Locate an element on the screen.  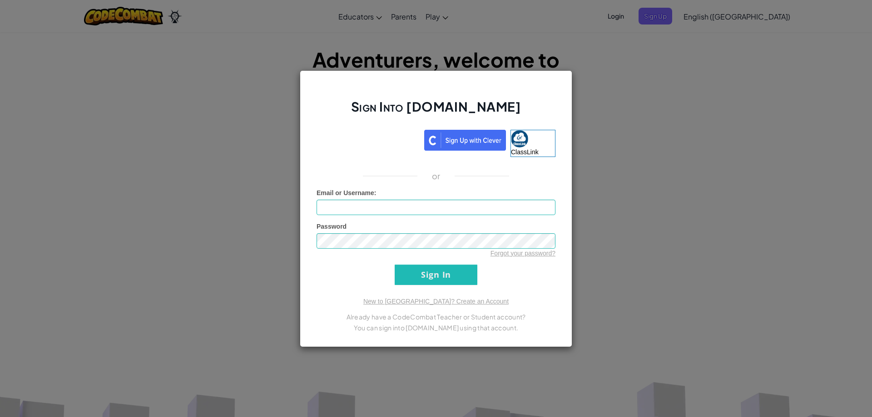
span: Email or Username is located at coordinates (345, 193).